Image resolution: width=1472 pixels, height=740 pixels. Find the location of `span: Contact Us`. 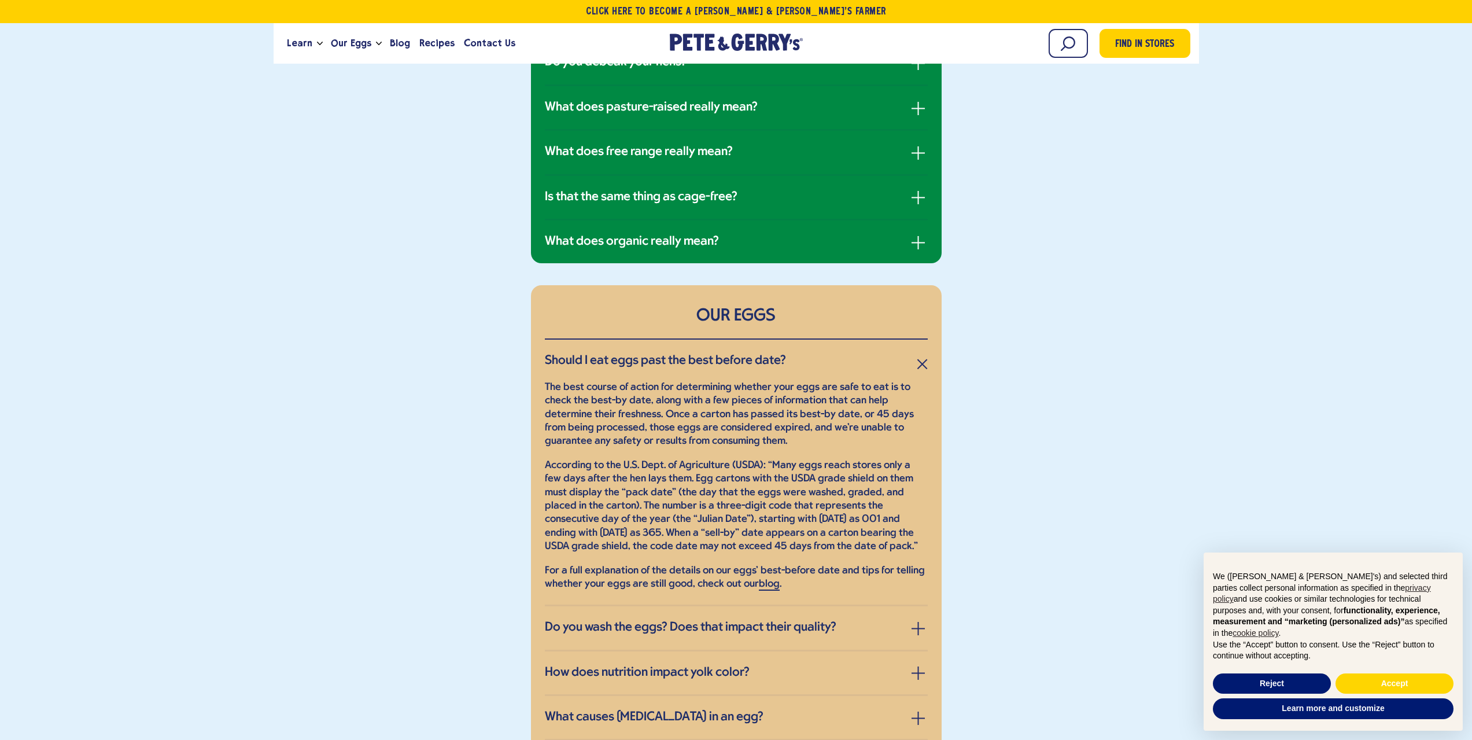

span: Contact Us is located at coordinates (489, 43).